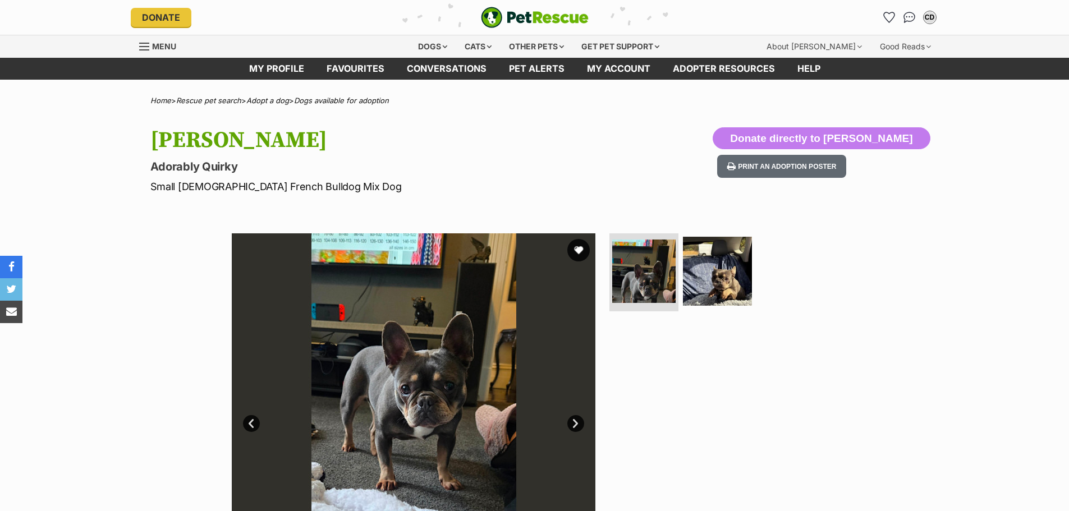  I want to click on span: Menu, so click(164, 46).